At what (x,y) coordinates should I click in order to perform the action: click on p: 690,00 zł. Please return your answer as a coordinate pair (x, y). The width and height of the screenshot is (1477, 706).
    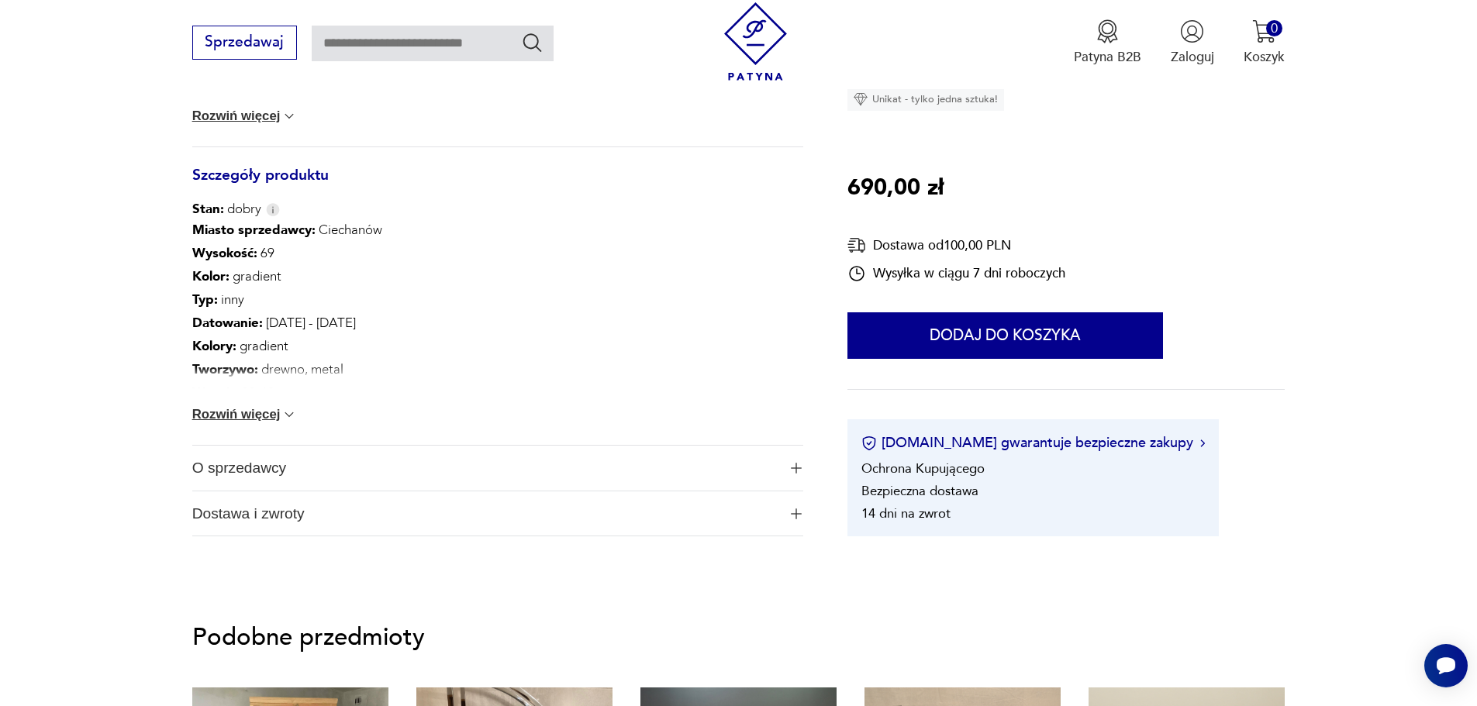
    Looking at the image, I should click on (895, 188).